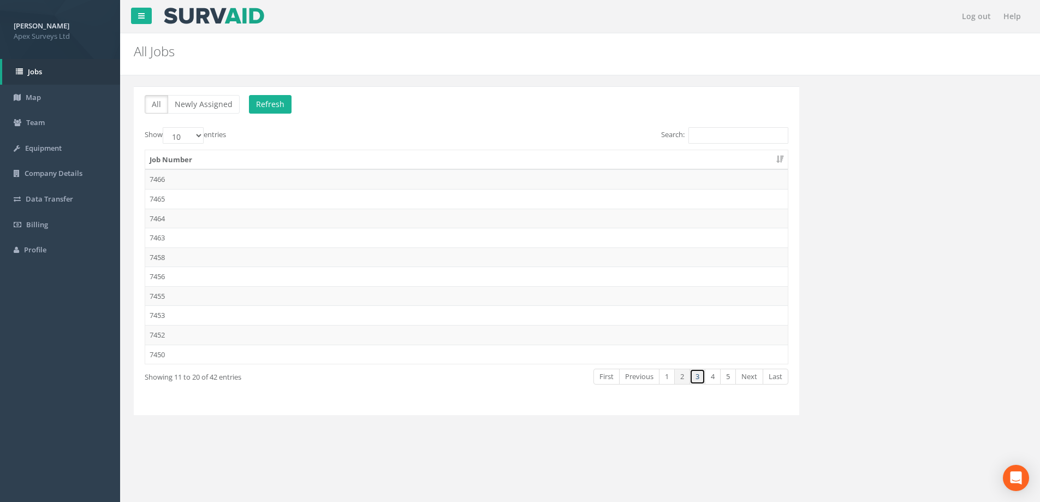  What do you see at coordinates (682, 376) in the screenshot?
I see `a: 2` at bounding box center [682, 376].